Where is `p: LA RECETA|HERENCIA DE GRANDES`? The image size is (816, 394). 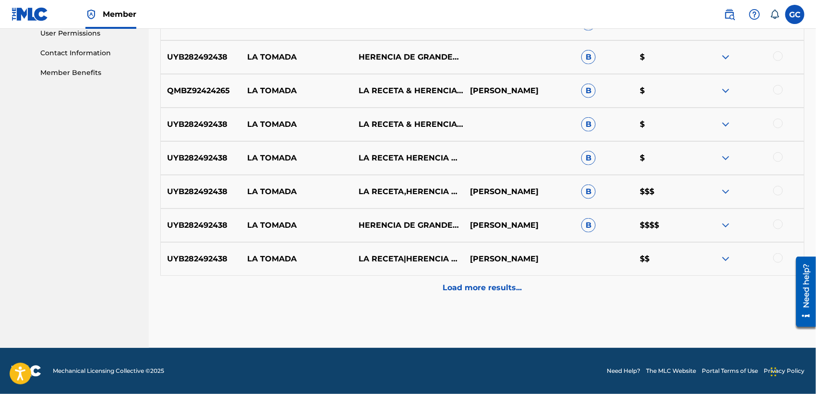 p: LA RECETA|HERENCIA DE GRANDES is located at coordinates (408, 259).